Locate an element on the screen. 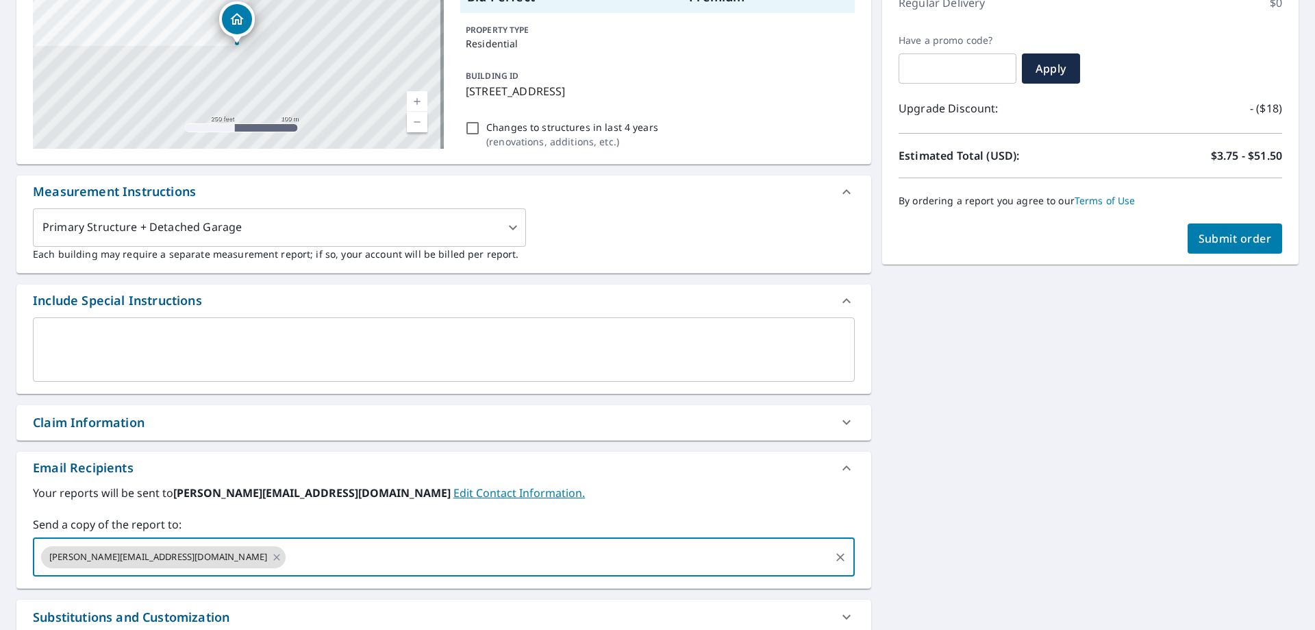 The width and height of the screenshot is (1315, 630). p: PROPERTY TYPE is located at coordinates (658, 30).